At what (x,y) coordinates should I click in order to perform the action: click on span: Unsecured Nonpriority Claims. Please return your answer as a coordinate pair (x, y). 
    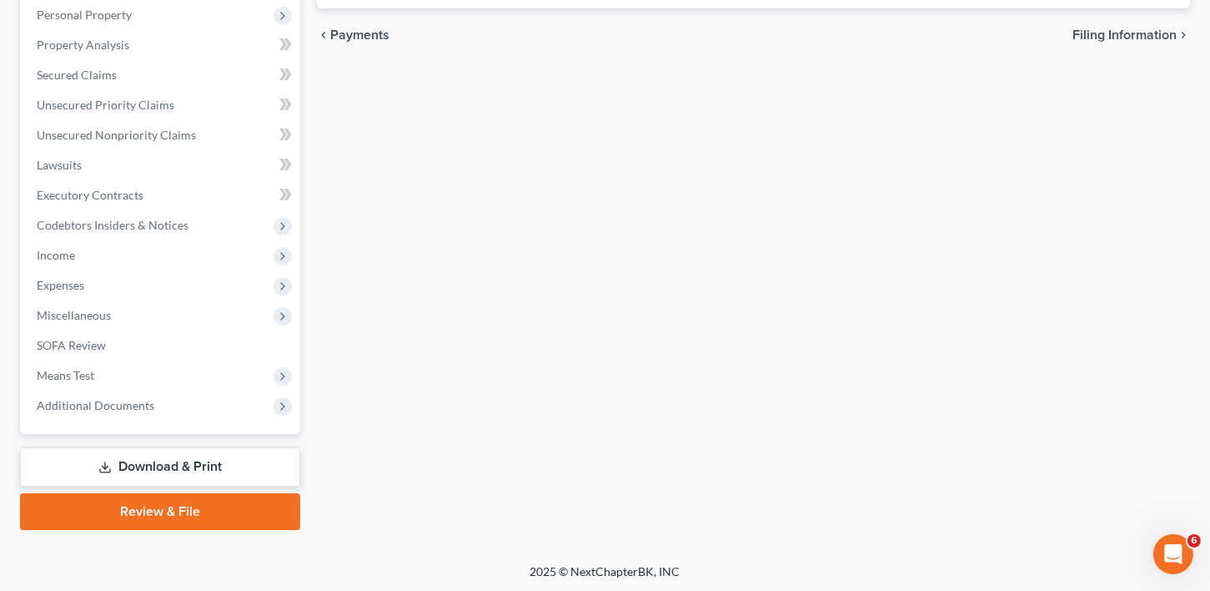
    Looking at the image, I should click on (116, 134).